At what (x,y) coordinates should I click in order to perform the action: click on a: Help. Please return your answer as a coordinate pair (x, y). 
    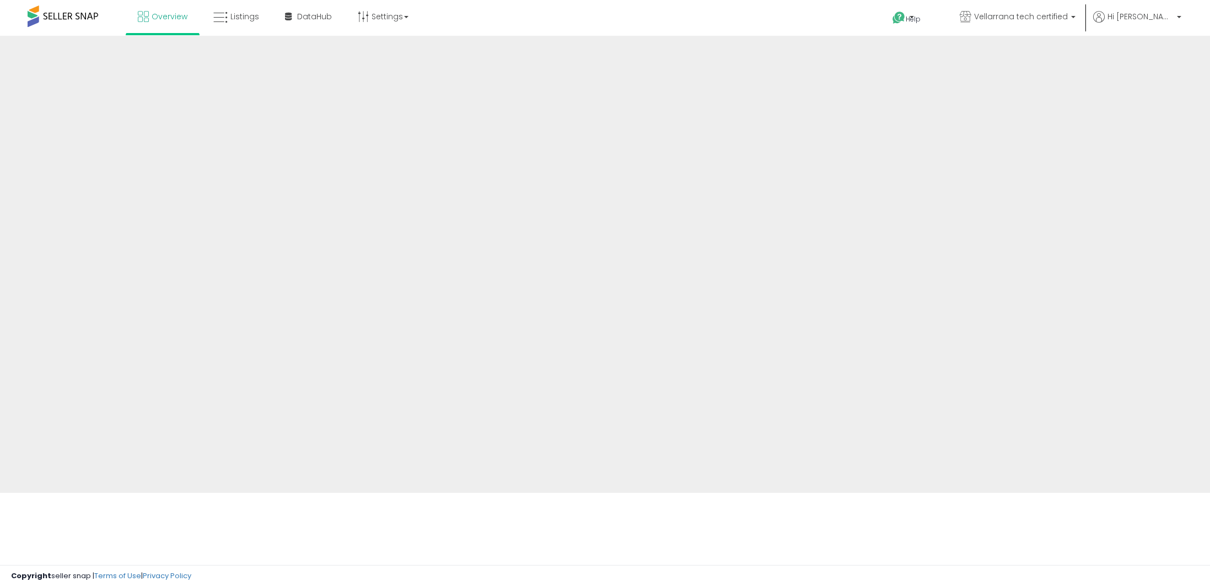
    Looking at the image, I should click on (913, 19).